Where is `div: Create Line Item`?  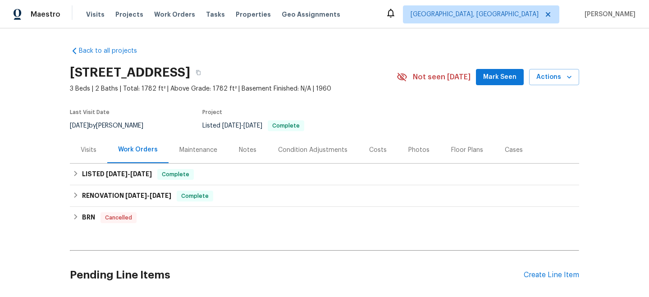
div: Create Line Item is located at coordinates (551, 275).